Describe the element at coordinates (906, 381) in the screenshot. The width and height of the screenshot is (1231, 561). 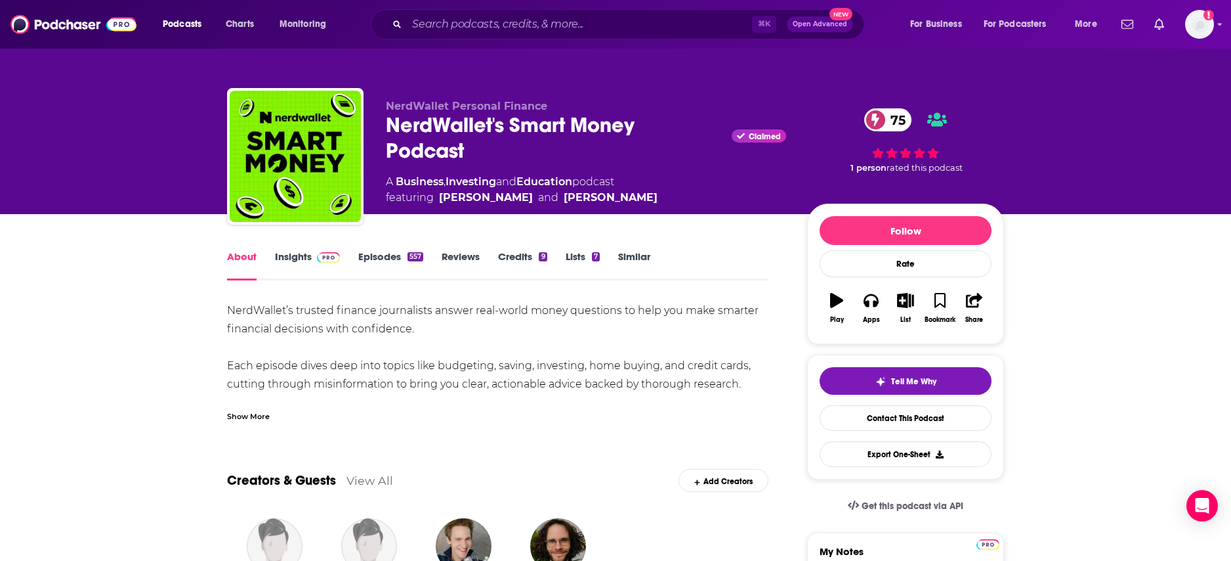
I see `button: tell me why sparkleTell Me Why` at that location.